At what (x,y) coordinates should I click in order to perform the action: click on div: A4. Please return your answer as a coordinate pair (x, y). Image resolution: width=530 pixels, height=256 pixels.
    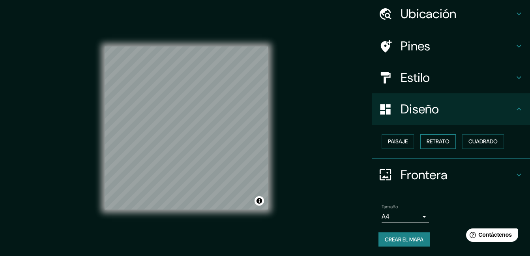
    Looking at the image, I should click on (405, 217).